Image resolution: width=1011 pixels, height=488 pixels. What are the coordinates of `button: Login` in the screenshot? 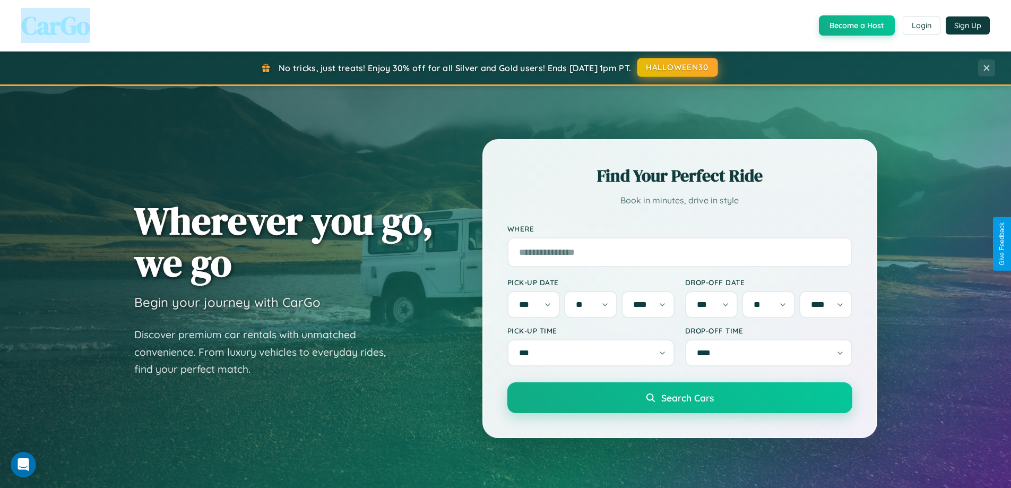 It's located at (922, 25).